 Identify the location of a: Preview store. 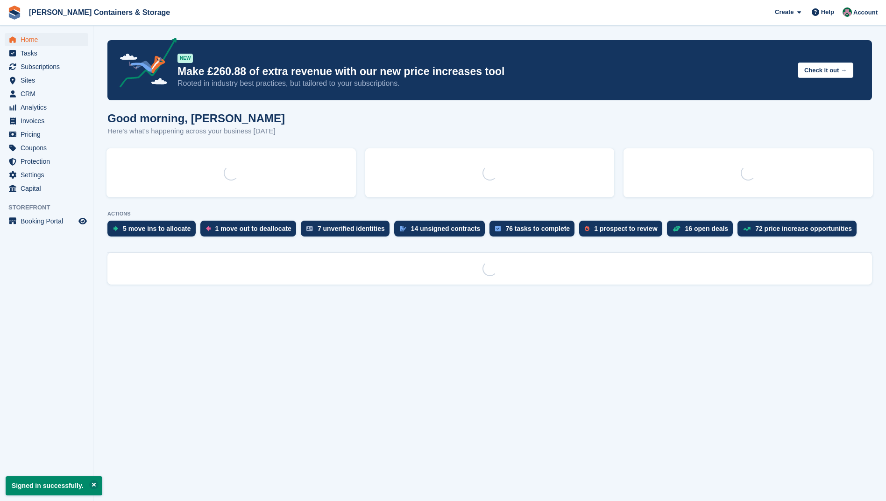
(83, 221).